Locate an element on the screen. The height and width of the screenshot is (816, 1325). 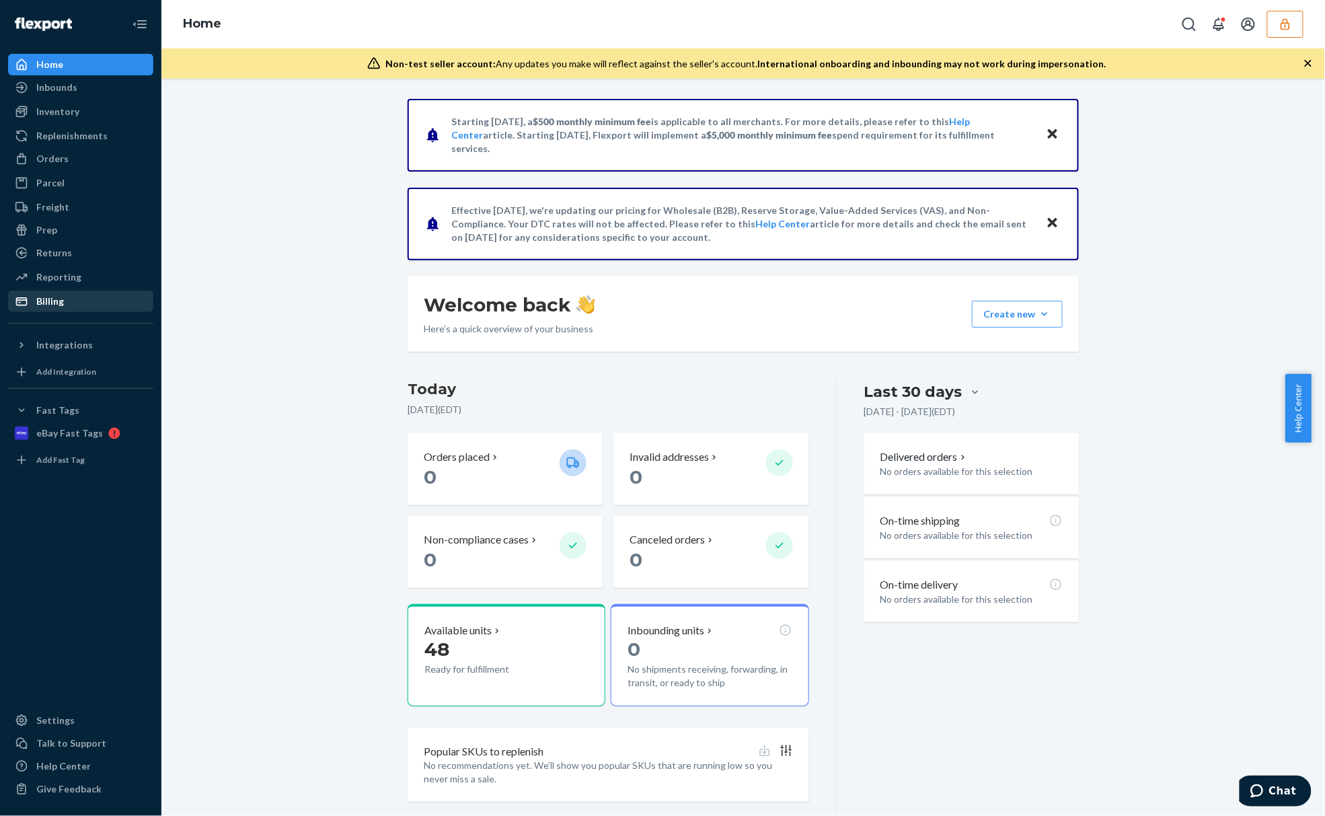
span: $500 monthly minimum fee is located at coordinates (592, 121).